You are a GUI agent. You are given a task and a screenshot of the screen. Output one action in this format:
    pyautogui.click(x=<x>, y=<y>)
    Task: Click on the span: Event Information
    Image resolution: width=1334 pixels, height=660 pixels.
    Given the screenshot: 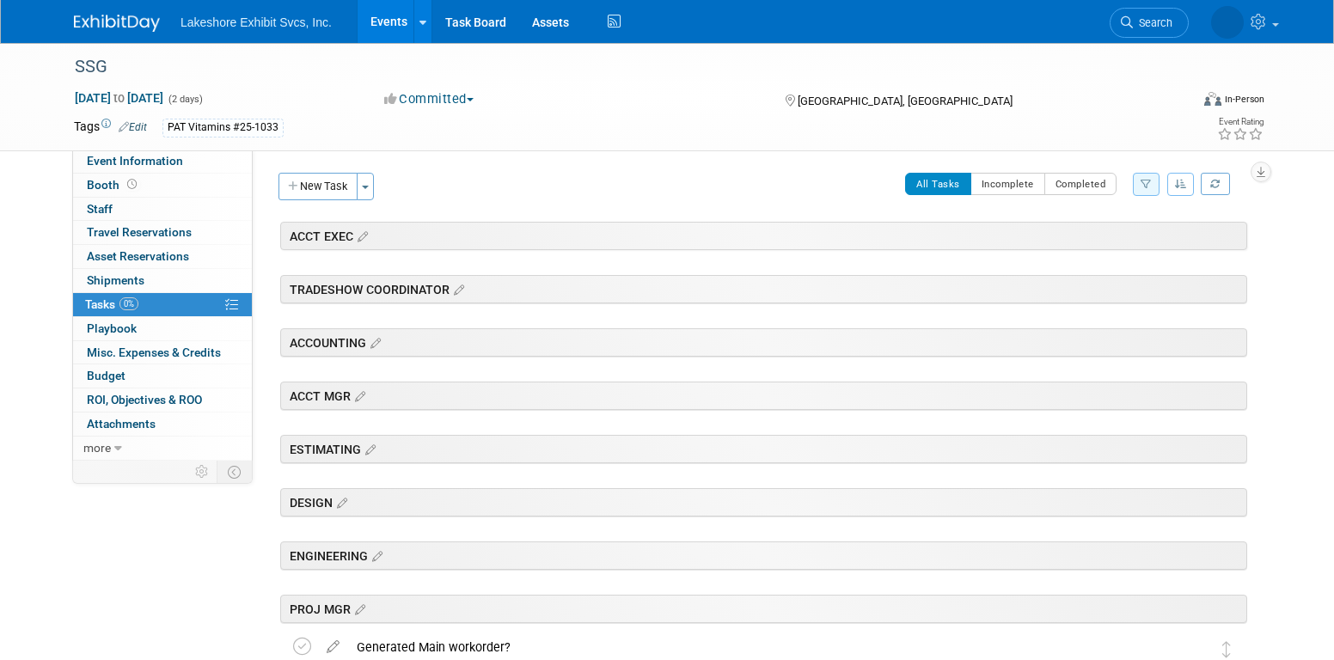 What is the action you would take?
    pyautogui.click(x=135, y=161)
    